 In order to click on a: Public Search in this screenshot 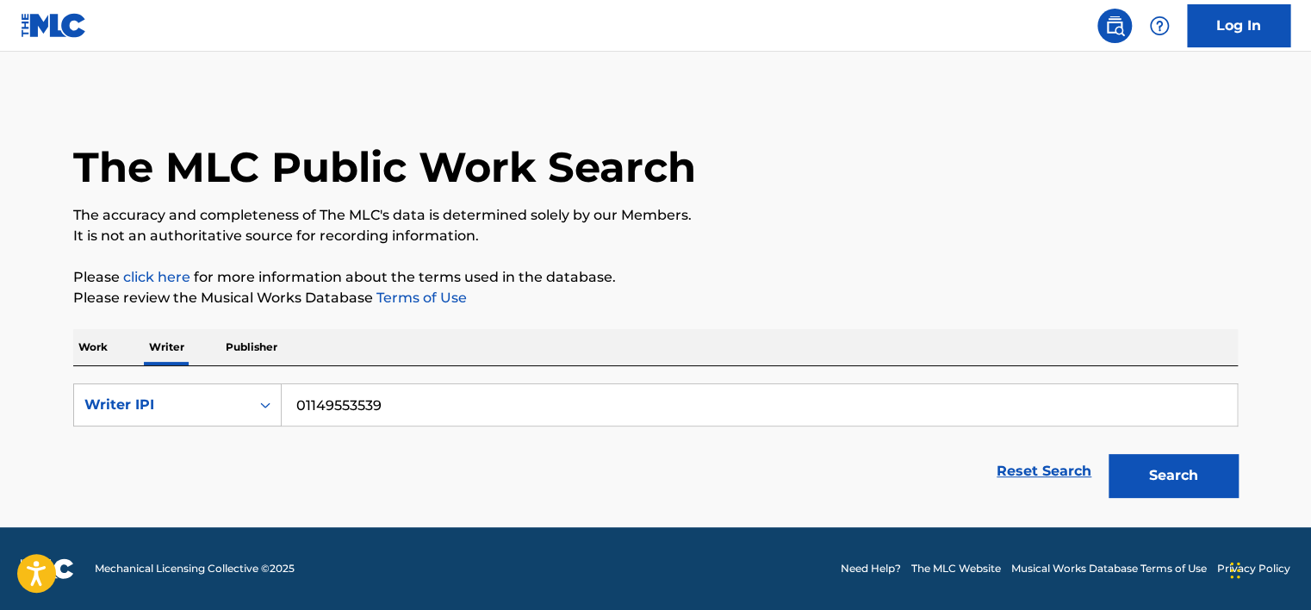, I will do `click(1115, 26)`.